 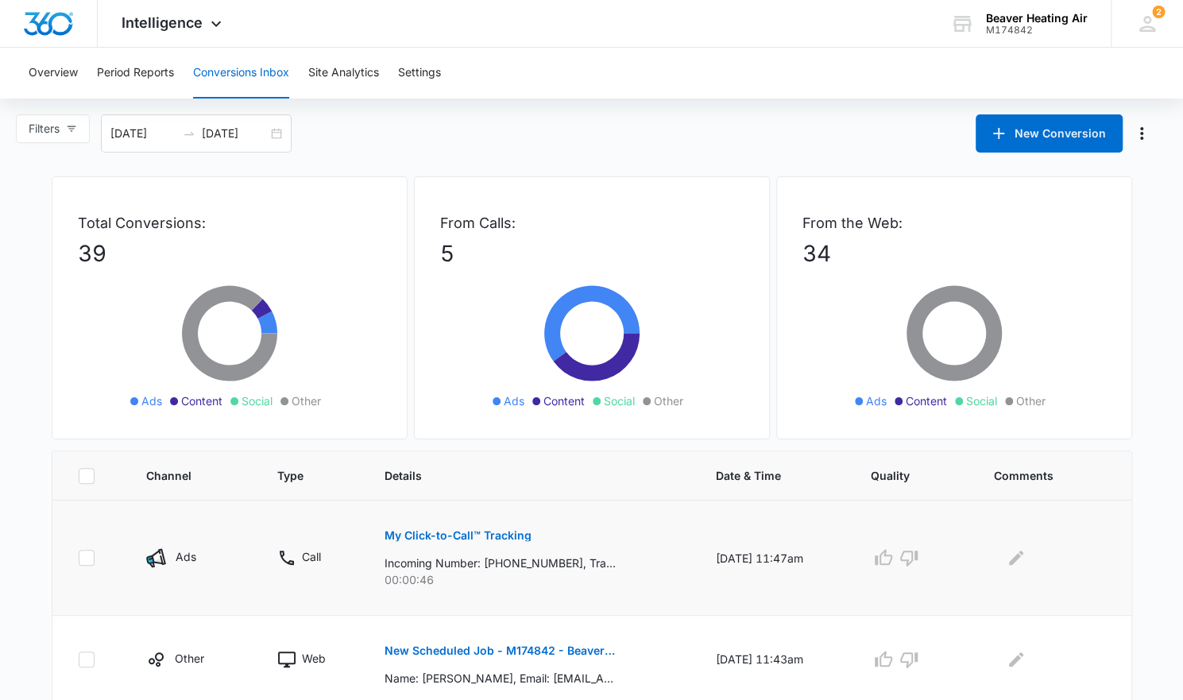 What do you see at coordinates (1142, 134) in the screenshot?
I see `button: Manage Numbers` at bounding box center [1142, 134].